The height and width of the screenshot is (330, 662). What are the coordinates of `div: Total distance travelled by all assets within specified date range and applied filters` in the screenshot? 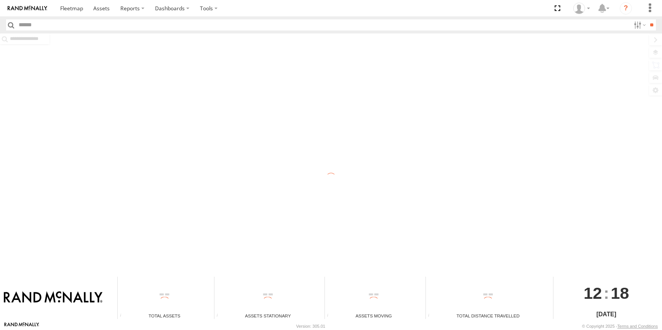 It's located at (432, 316).